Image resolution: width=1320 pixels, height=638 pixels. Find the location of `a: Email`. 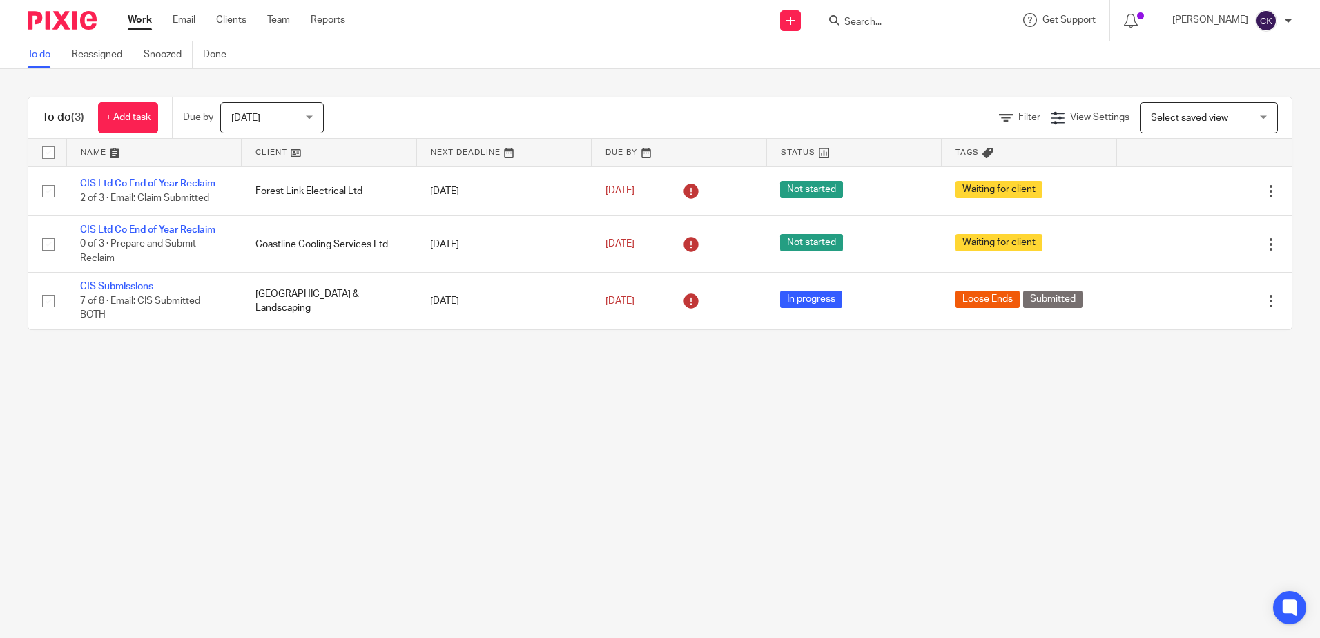

a: Email is located at coordinates (184, 20).